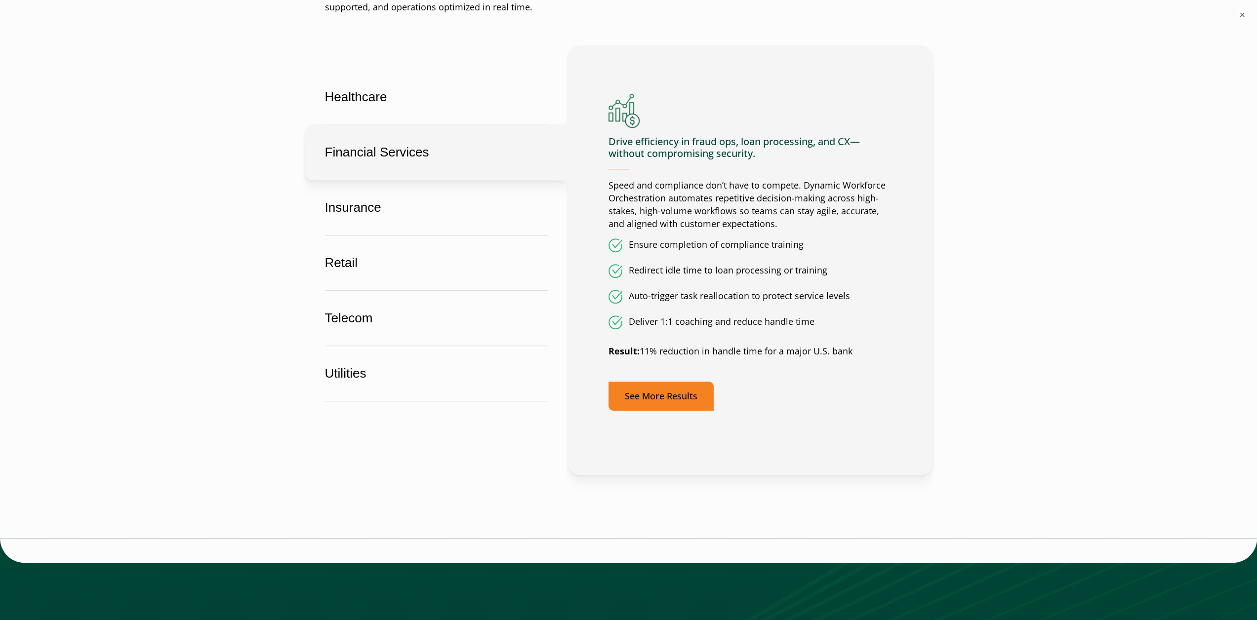  Describe the element at coordinates (750, 297) in the screenshot. I see `li: Auto-trigger task reallocation to protect service levels` at that location.